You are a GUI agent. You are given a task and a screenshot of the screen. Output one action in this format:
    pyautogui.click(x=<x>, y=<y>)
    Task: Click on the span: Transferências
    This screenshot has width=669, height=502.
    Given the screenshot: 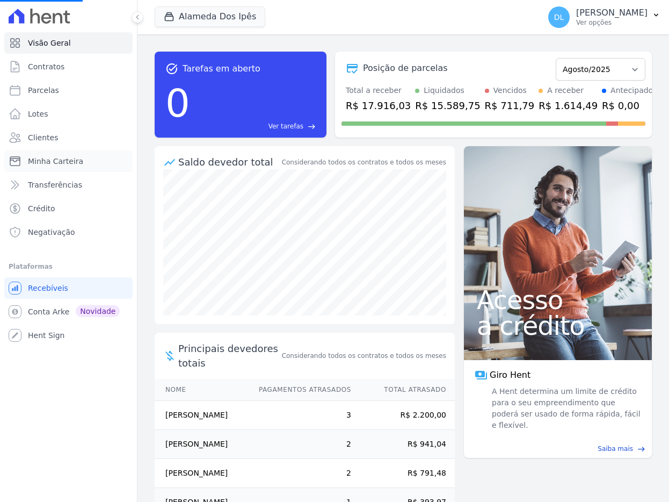 What is the action you would take?
    pyautogui.click(x=55, y=185)
    